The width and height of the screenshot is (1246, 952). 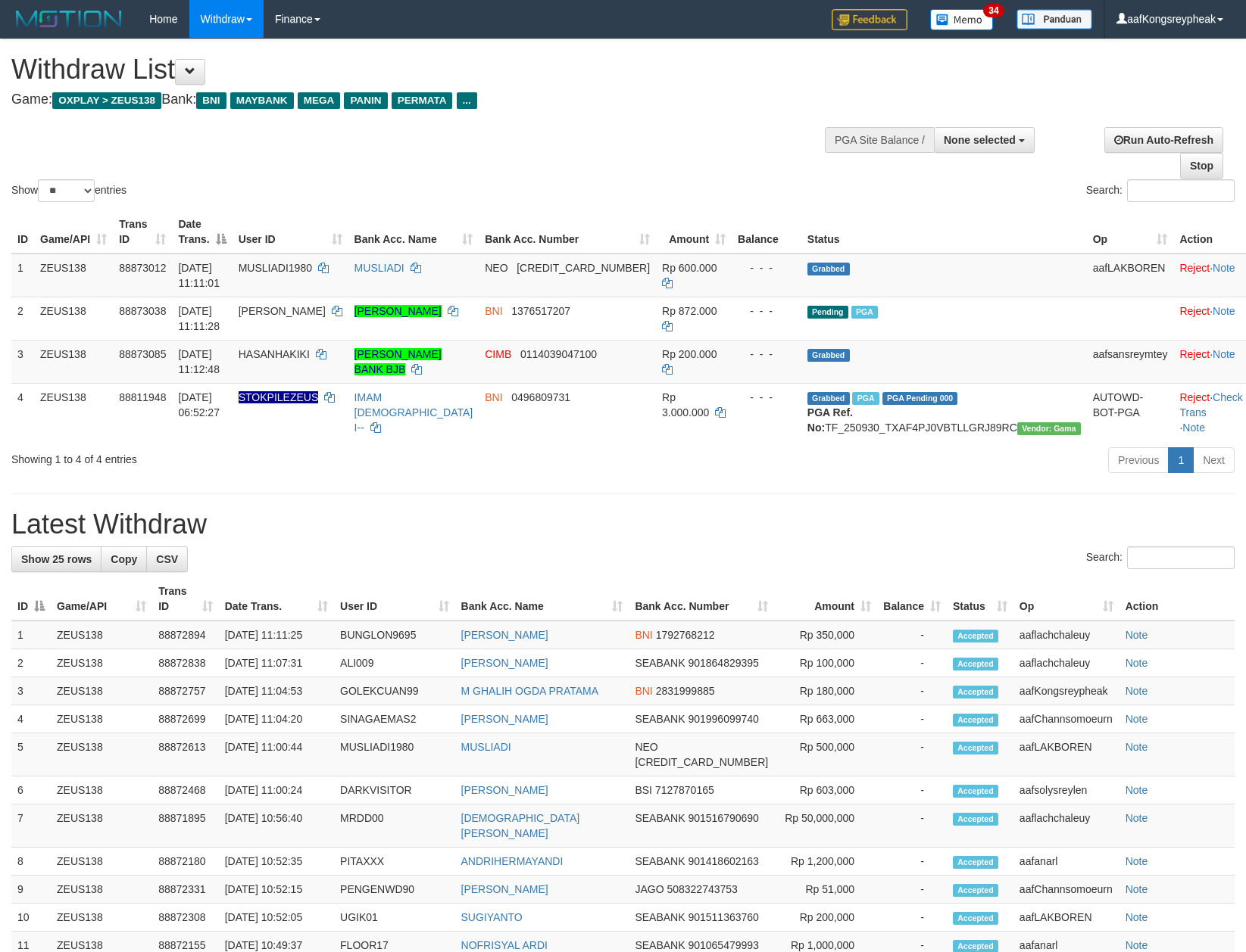 What do you see at coordinates (186, 635) in the screenshot?
I see `td: 88872894` at bounding box center [186, 635].